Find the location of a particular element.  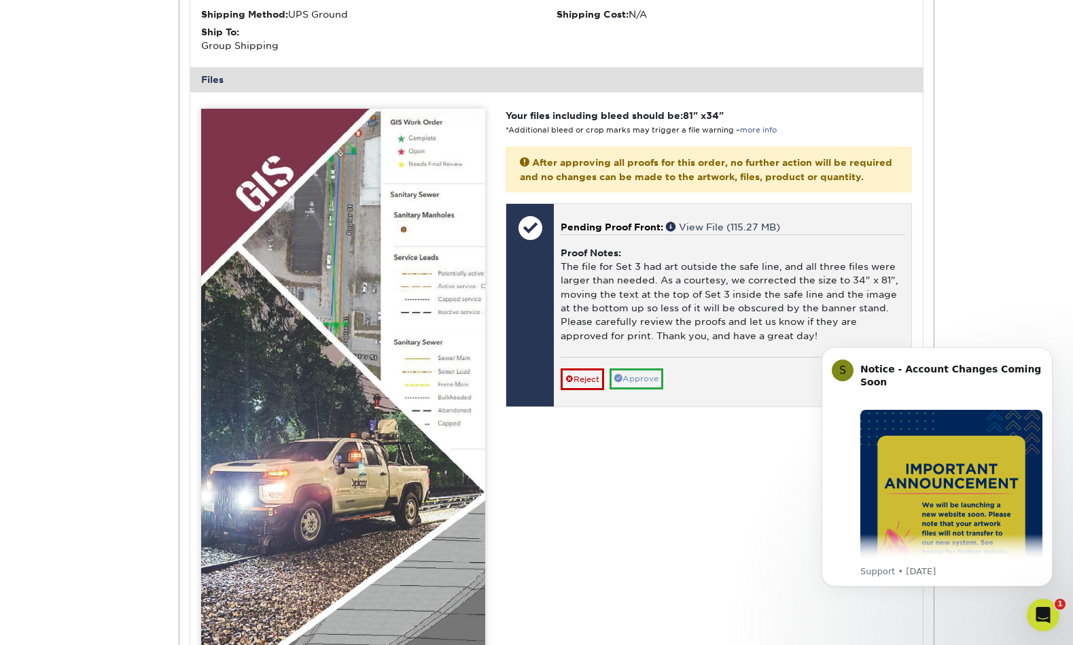

span: Pending Proof Front: is located at coordinates (611, 227).